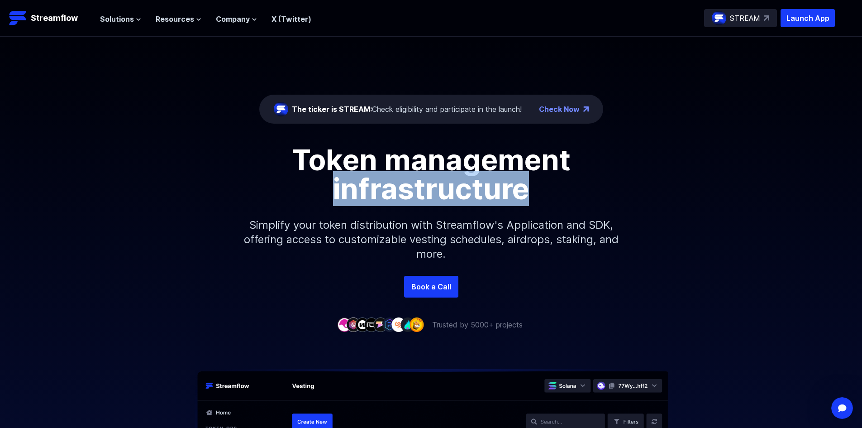 The height and width of the screenshot is (428, 862). I want to click on span: Company, so click(233, 19).